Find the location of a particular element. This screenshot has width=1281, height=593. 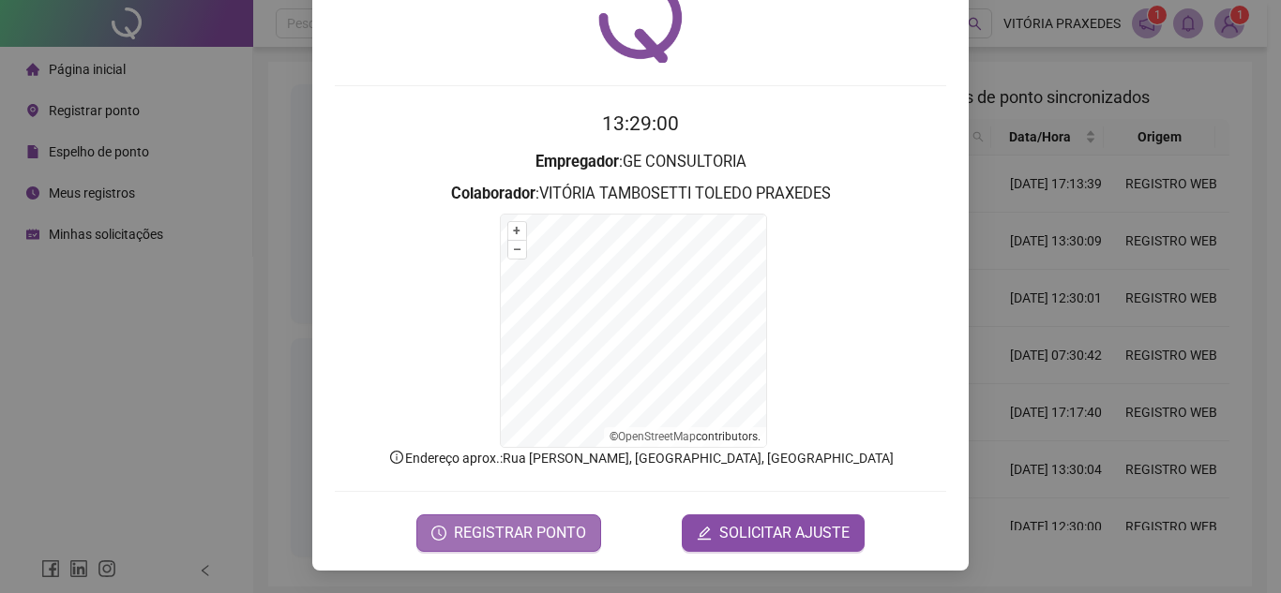

button: REGISTRAR PONTO is located at coordinates (508, 533).